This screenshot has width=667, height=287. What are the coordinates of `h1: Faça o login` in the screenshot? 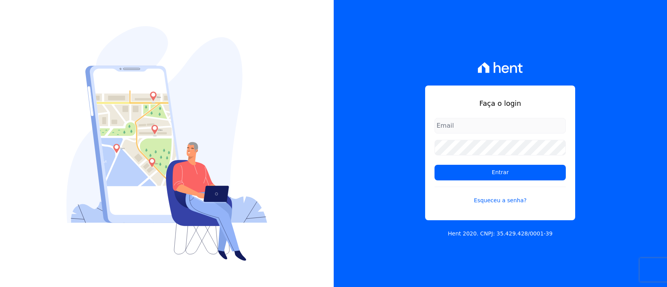 It's located at (501, 103).